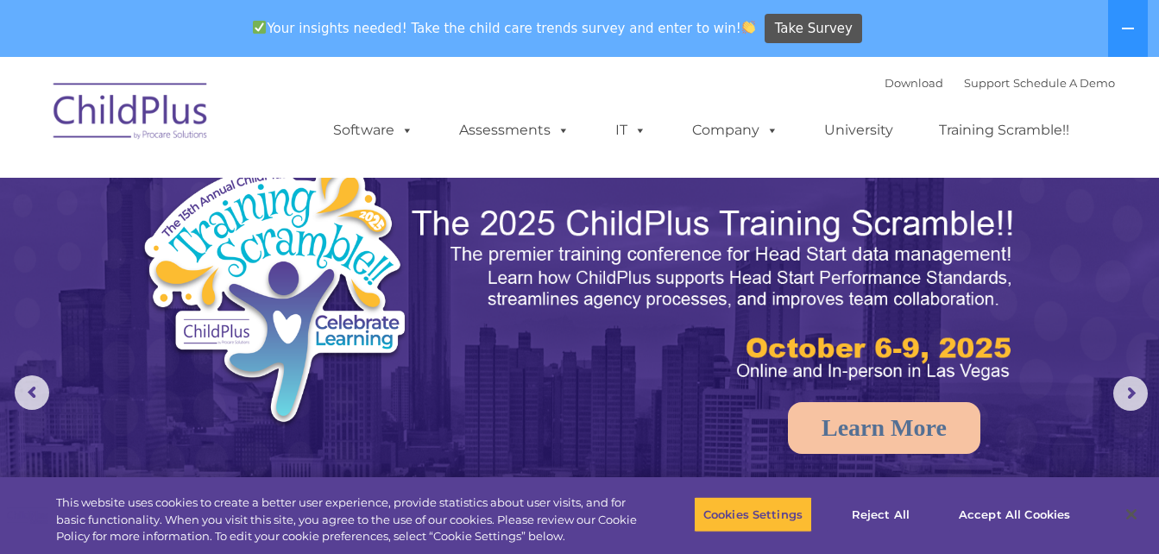 This screenshot has width=1159, height=554. What do you see at coordinates (813, 28) in the screenshot?
I see `a: Take Survey` at bounding box center [813, 28].